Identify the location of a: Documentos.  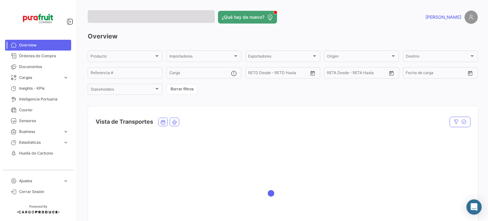
(38, 67).